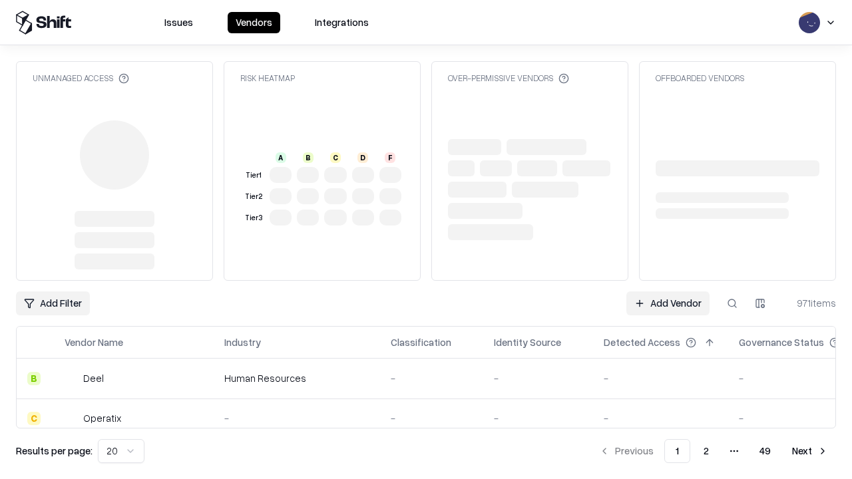 The image size is (852, 479). I want to click on div: Risk Heatmap, so click(268, 78).